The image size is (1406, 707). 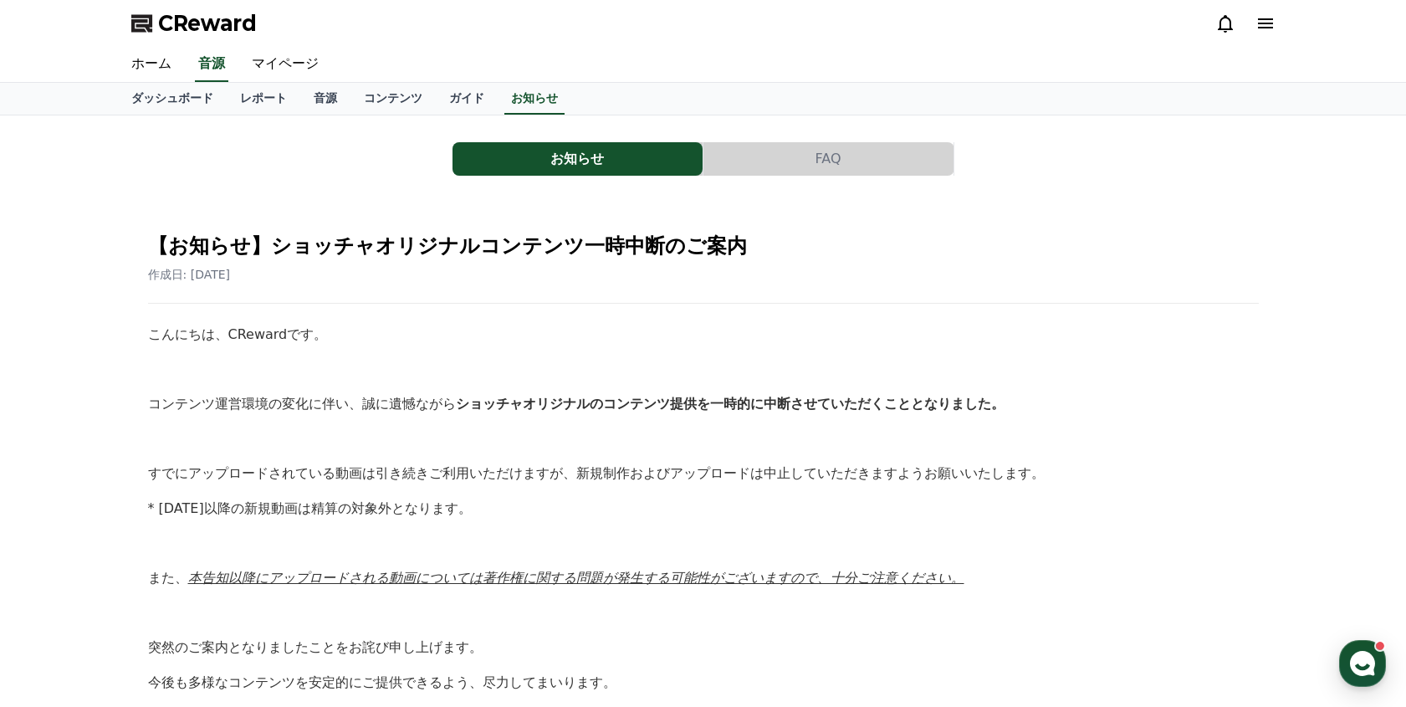 I want to click on strong: ショッチャオリジナルのコンテンツ提供を一時的に中断させていただくこととなりました。, so click(x=730, y=403).